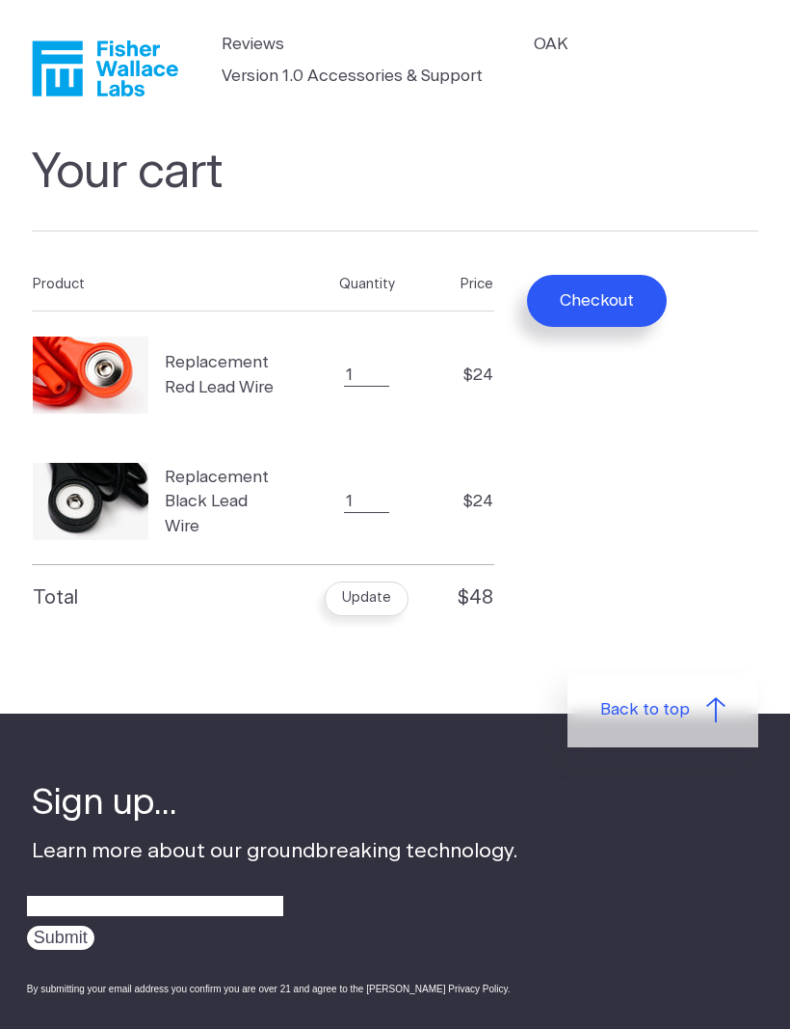 This screenshot has height=1029, width=790. Describe the element at coordinates (220, 501) in the screenshot. I see `span: Replacement Black Lead Wire` at that location.